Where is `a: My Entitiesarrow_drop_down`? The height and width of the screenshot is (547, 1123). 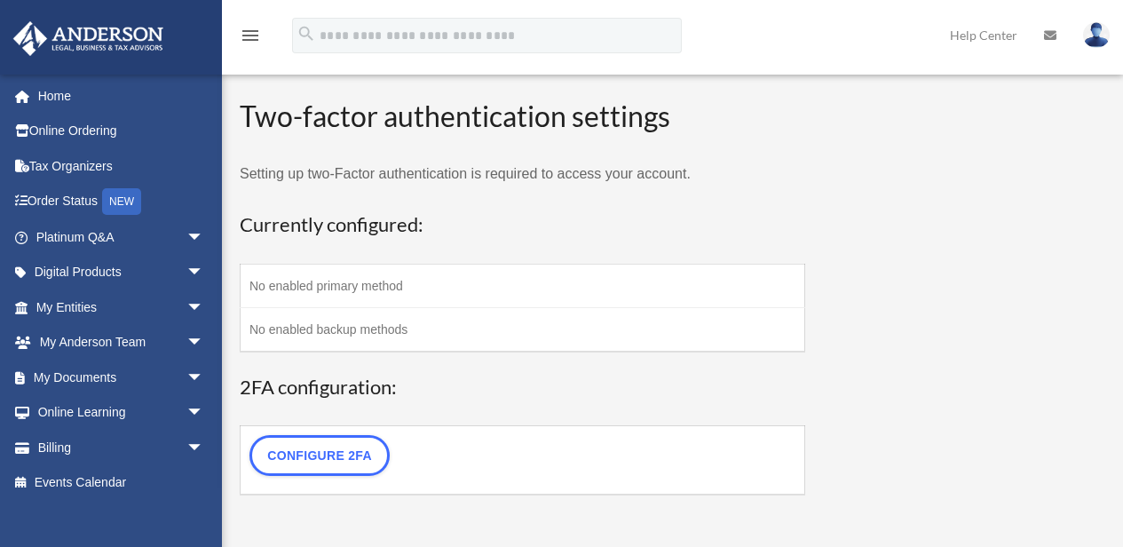 a: My Entitiesarrow_drop_down is located at coordinates (122, 307).